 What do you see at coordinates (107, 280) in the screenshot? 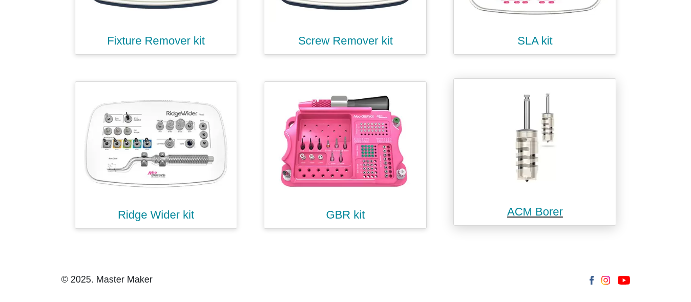
I see `div: © 2025. Master Maker` at bounding box center [107, 280].